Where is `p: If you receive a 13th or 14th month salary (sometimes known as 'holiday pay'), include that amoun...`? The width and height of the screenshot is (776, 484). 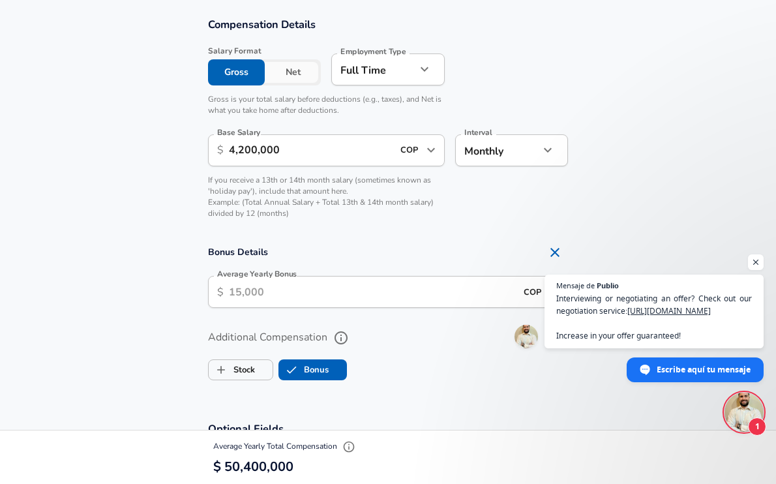
p: If you receive a 13th or 14th month salary (sometimes known as 'holiday pay'), include that amoun... is located at coordinates (326, 197).